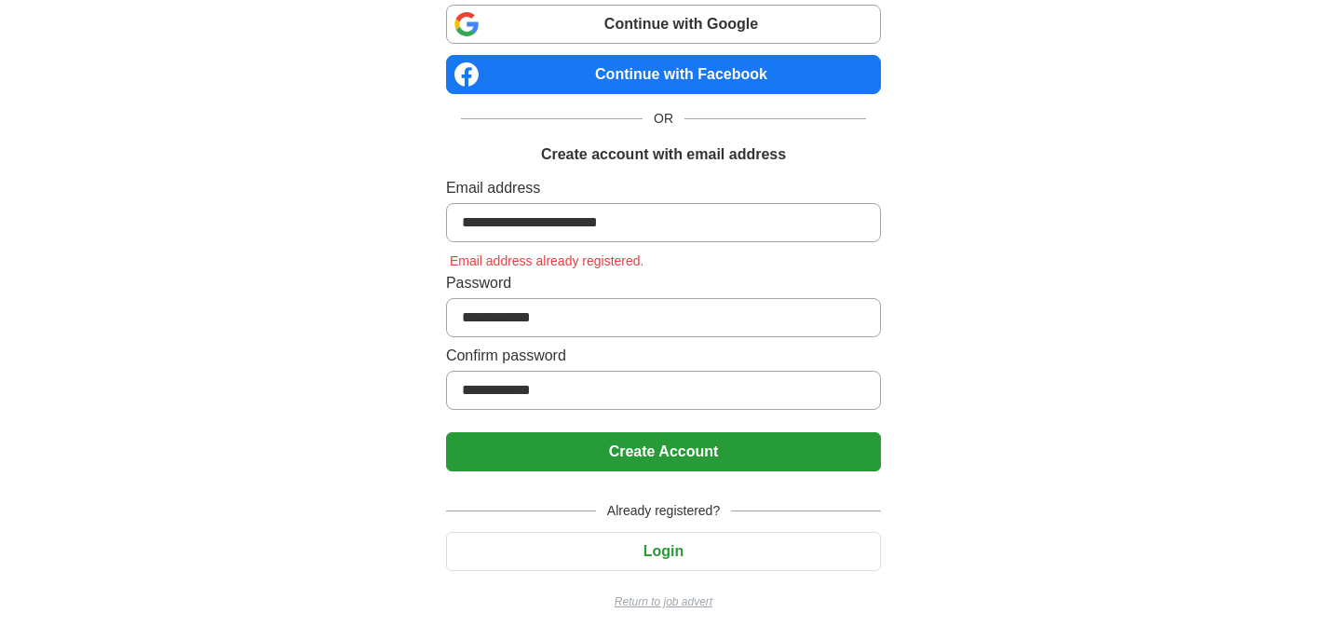 The height and width of the screenshot is (640, 1327). What do you see at coordinates (663, 510) in the screenshot?
I see `span: Already registered?` at bounding box center [663, 510].